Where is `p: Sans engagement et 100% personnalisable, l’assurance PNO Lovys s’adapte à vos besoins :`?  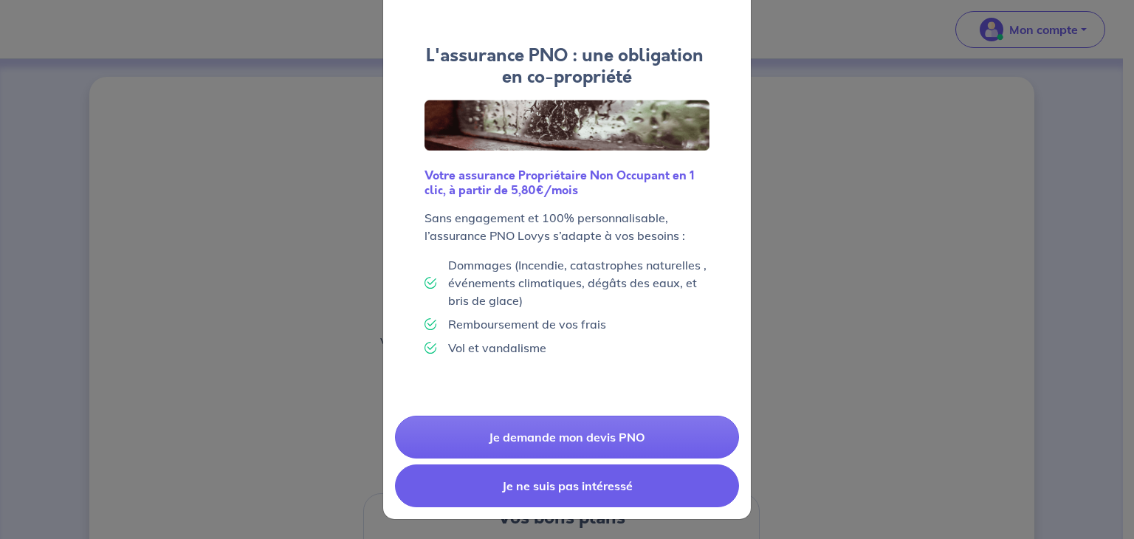
p: Sans engagement et 100% personnalisable, l’assurance PNO Lovys s’adapte à vos besoins : is located at coordinates (567, 227).